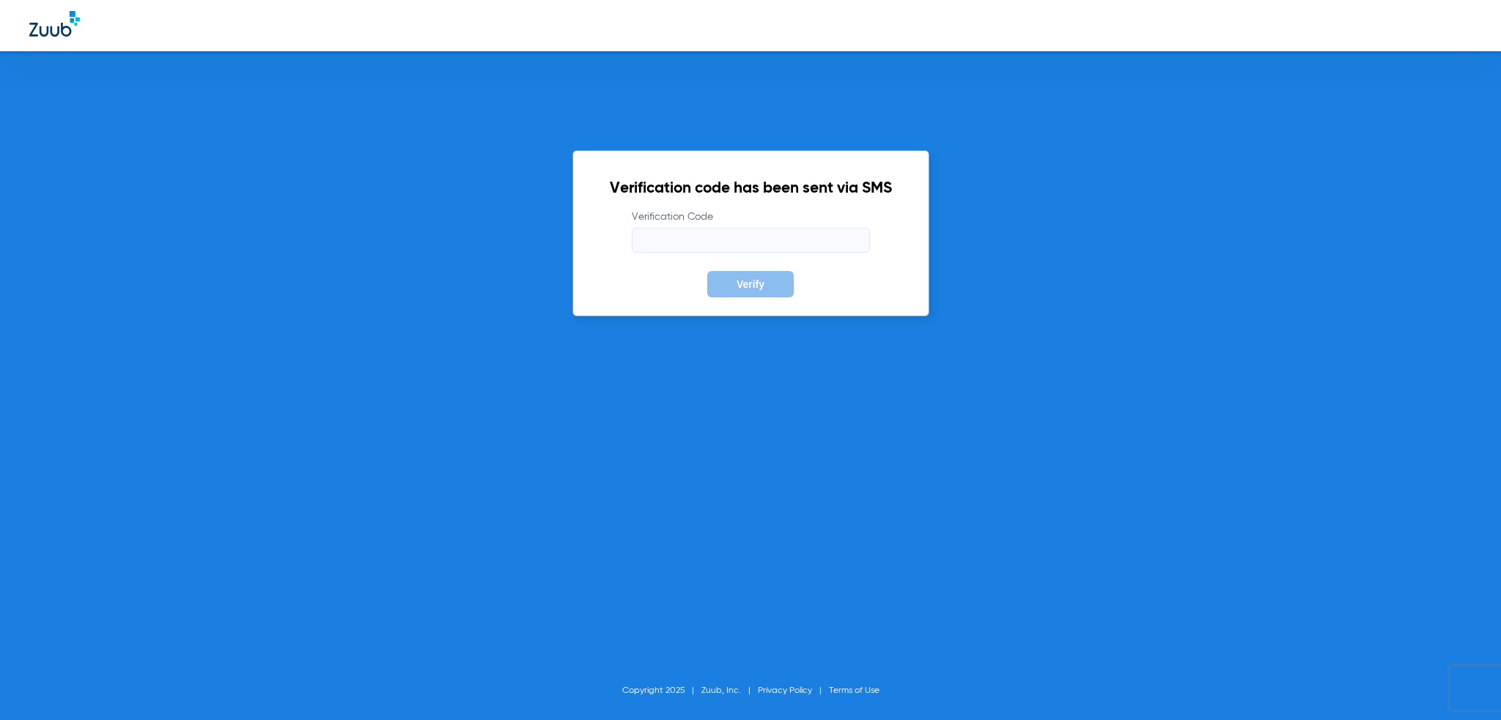 The height and width of the screenshot is (720, 1501). What do you see at coordinates (854, 691) in the screenshot?
I see `a: Terms of Use` at bounding box center [854, 691].